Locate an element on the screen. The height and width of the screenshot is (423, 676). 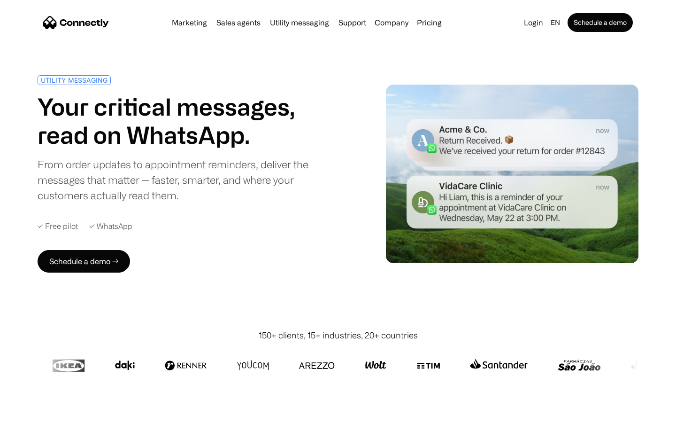
div: ✓ WhatsApp is located at coordinates (111, 226).